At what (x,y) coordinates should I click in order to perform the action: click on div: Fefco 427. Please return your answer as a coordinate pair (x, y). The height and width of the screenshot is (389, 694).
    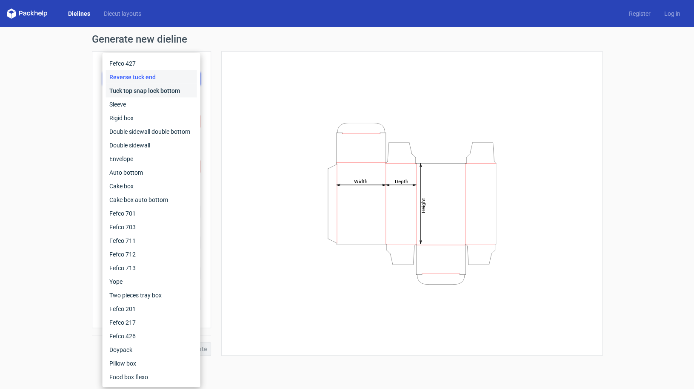
    Looking at the image, I should click on (152, 63).